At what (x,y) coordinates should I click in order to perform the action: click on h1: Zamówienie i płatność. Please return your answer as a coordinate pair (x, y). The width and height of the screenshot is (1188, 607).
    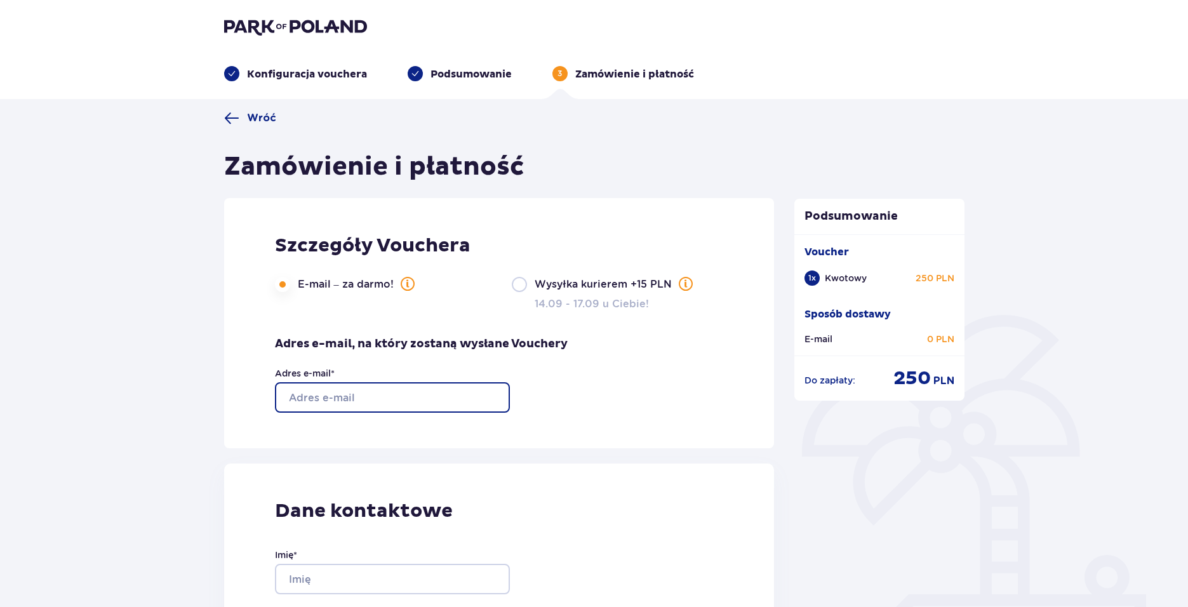
    Looking at the image, I should click on (374, 167).